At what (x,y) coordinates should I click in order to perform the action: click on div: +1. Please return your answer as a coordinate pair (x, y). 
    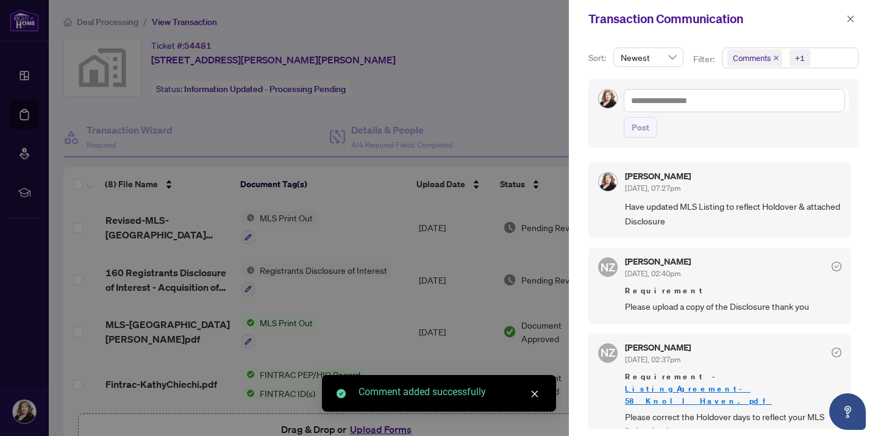
    Looking at the image, I should click on (800, 58).